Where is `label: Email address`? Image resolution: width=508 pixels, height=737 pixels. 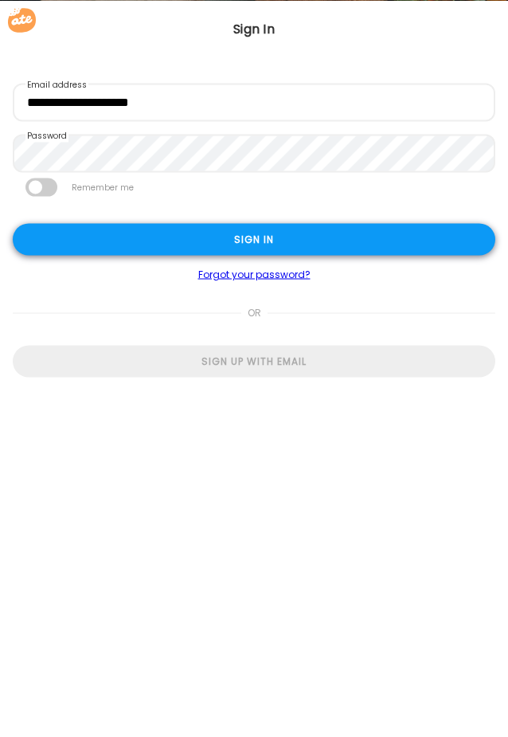
label: Email address is located at coordinates (57, 84).